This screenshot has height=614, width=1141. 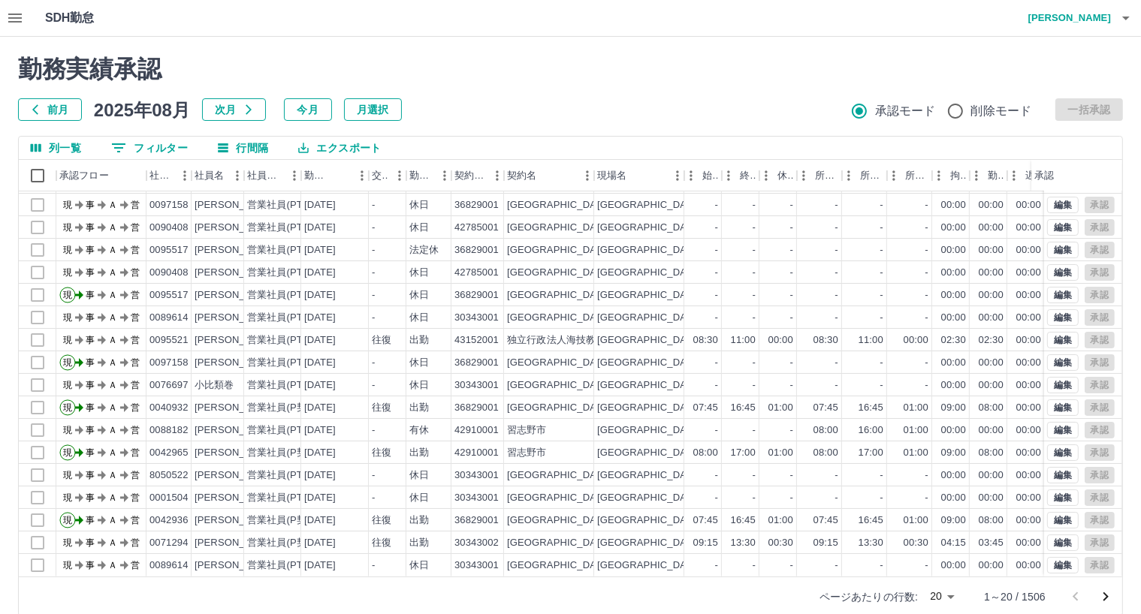 What do you see at coordinates (218, 176) in the screenshot?
I see `div: 社員名` at bounding box center [218, 176].